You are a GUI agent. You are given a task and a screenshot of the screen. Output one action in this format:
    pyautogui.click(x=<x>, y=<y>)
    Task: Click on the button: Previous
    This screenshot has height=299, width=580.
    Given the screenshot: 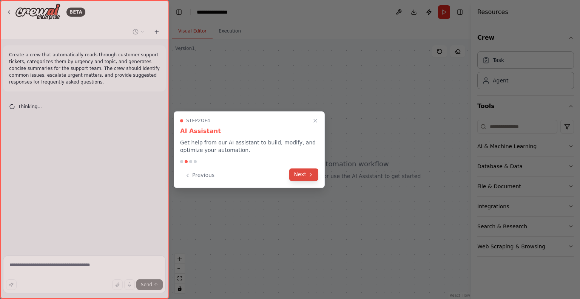 What is the action you would take?
    pyautogui.click(x=199, y=175)
    